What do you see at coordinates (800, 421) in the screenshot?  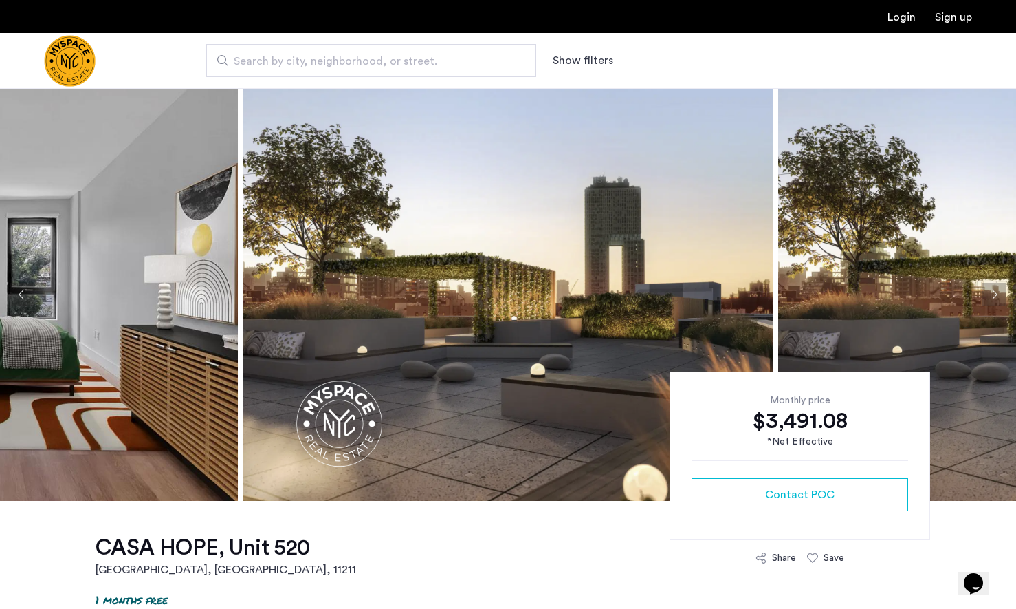 I see `div: $3,491.08` at bounding box center [800, 421].